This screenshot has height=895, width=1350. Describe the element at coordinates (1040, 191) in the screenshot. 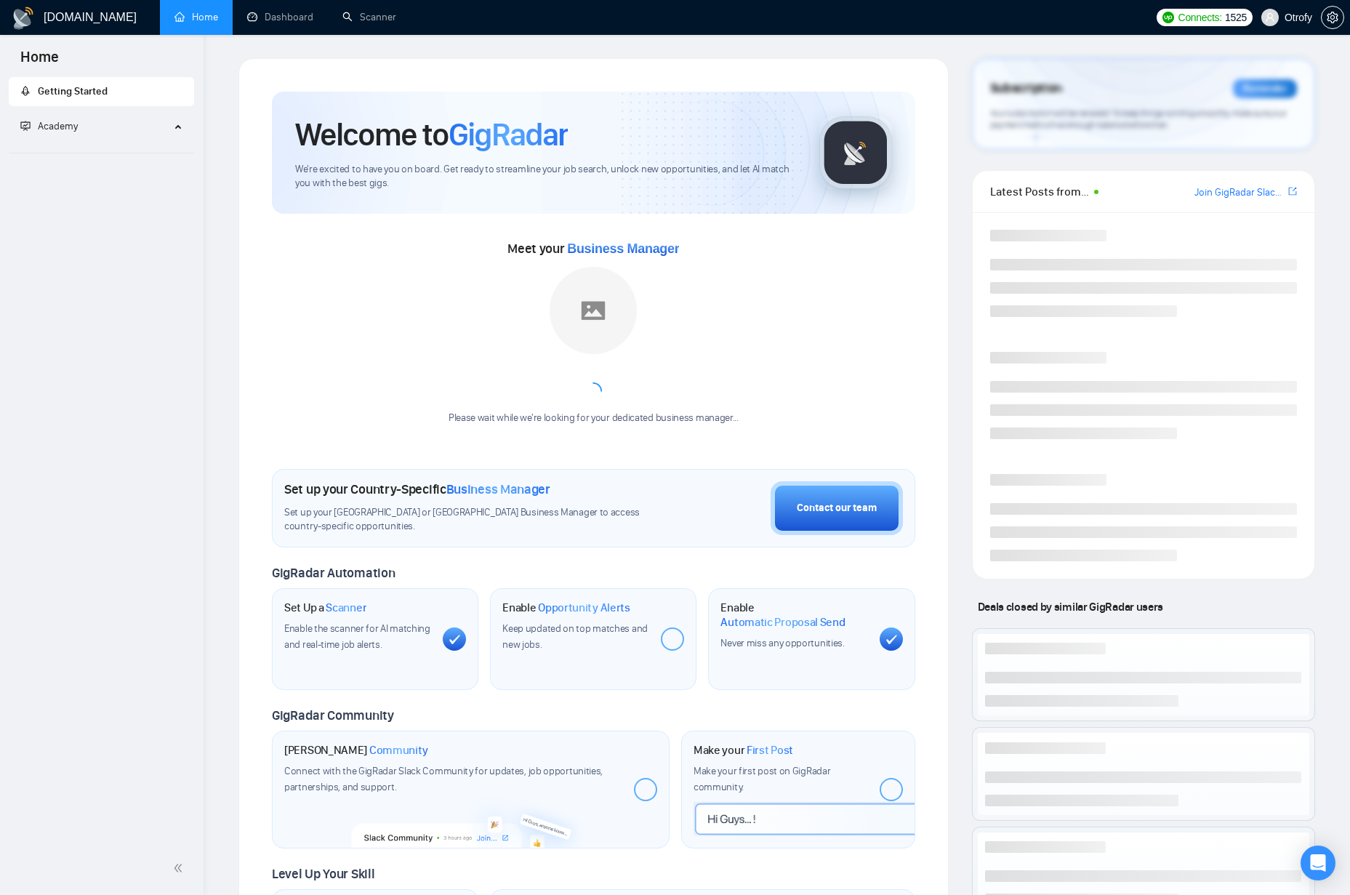

I see `span: Latest Posts from the GigRadar Community` at that location.